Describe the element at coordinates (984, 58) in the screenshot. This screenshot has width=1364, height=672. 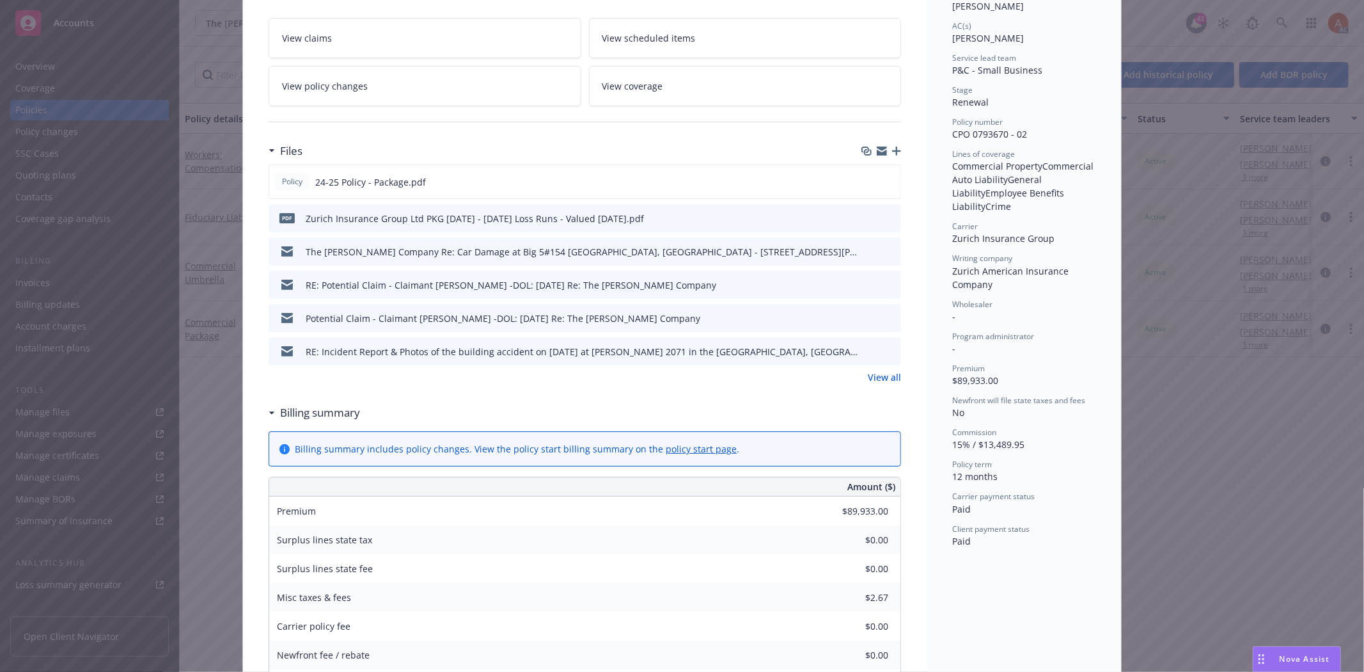
I see `span: Service lead team` at that location.